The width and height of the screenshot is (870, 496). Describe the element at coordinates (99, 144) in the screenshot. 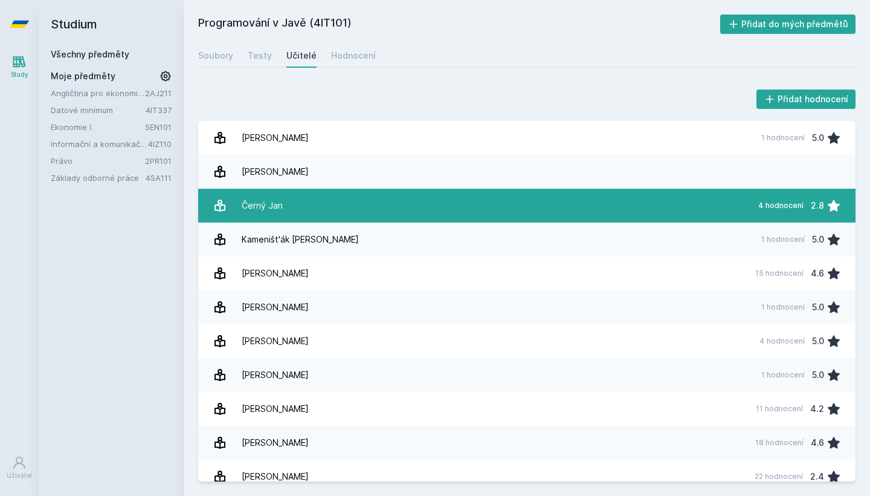

I see `a: Informační a komunikační technologie` at that location.